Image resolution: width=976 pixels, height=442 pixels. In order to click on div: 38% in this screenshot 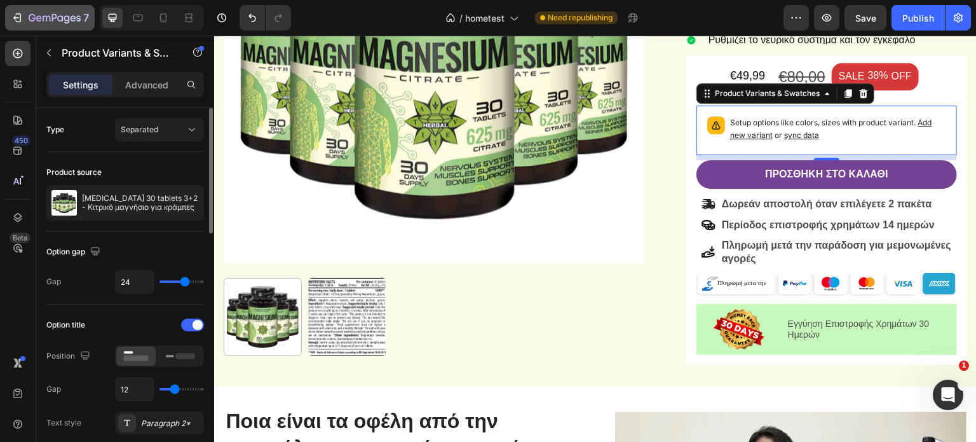, I will do `click(664, 40)`.